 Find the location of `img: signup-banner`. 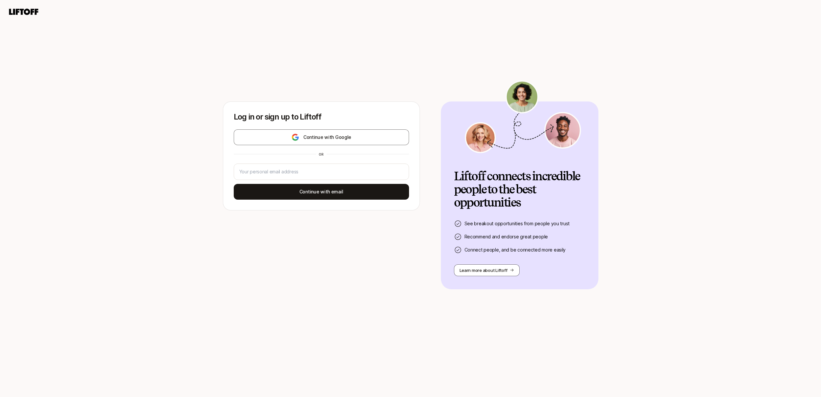

img: signup-banner is located at coordinates (523, 116).